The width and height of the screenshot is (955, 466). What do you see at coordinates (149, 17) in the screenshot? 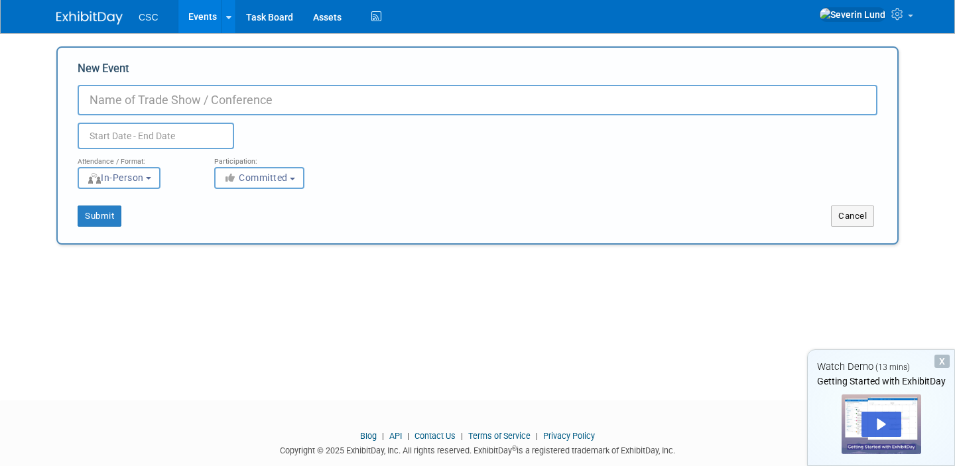
I see `span: CSC` at bounding box center [149, 17].